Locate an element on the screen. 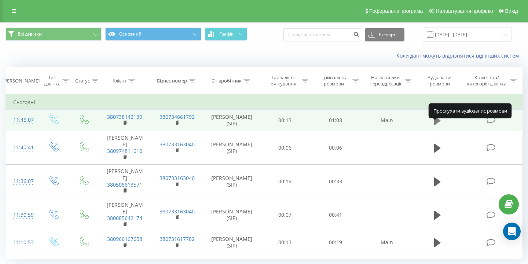  a: 380734661792 is located at coordinates (177, 117).